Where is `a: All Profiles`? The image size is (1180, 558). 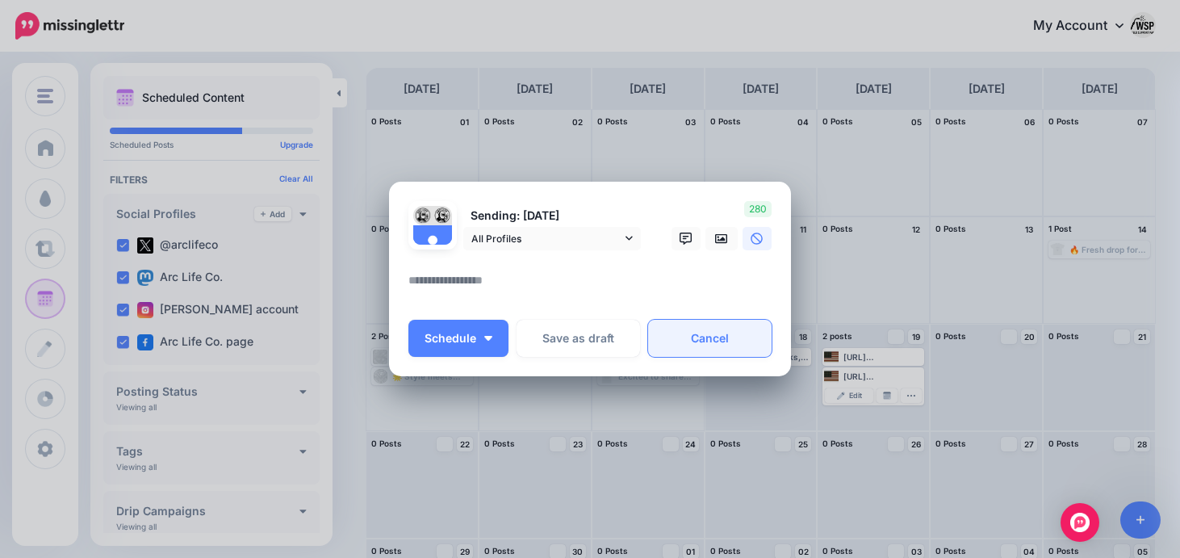
a: All Profiles is located at coordinates (552, 238).